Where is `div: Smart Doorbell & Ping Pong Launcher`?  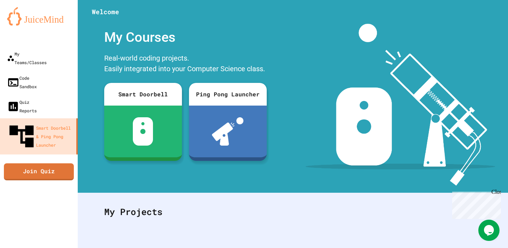
div: Smart Doorbell & Ping Pong Launcher is located at coordinates (40, 136).